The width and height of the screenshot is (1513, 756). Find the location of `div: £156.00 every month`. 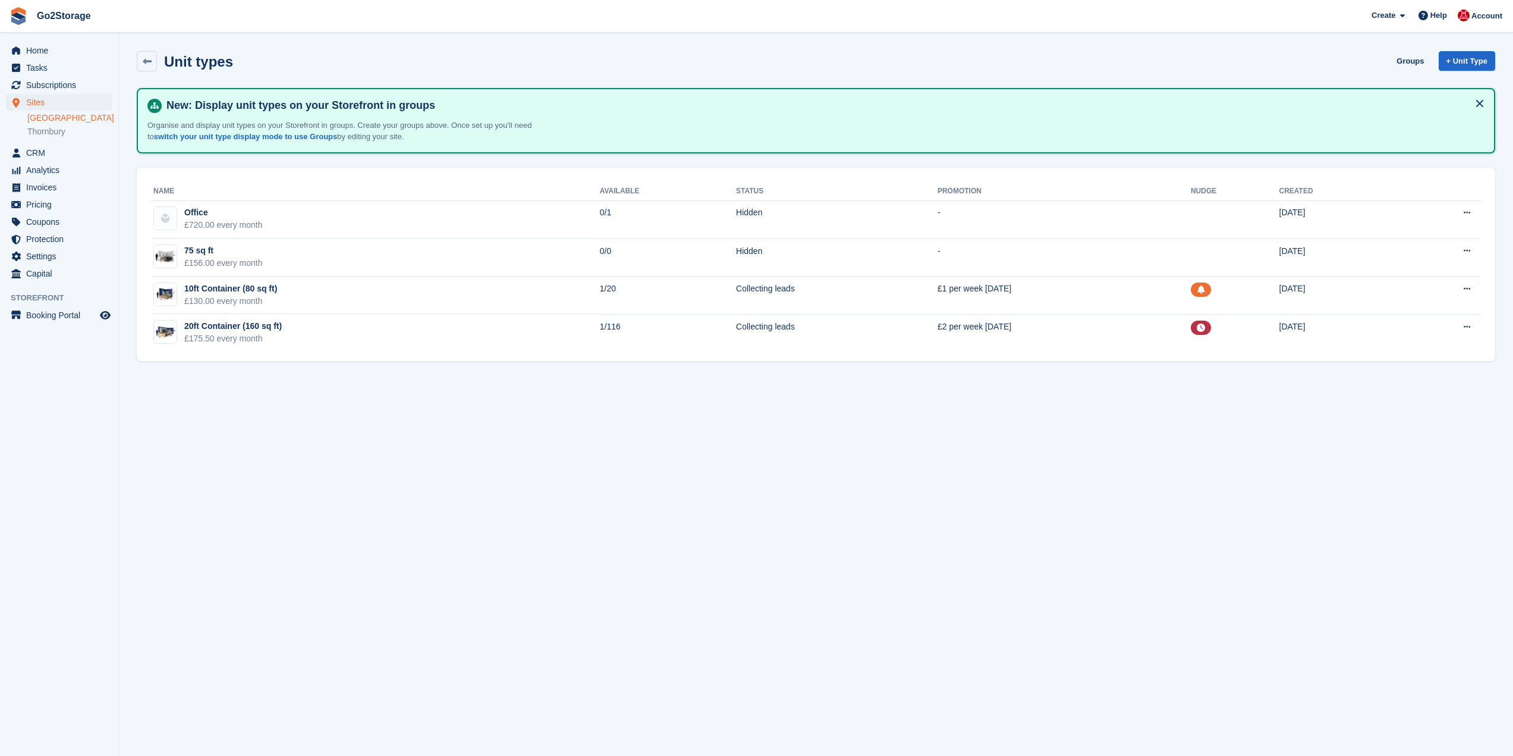

div: £156.00 every month is located at coordinates (224, 263).